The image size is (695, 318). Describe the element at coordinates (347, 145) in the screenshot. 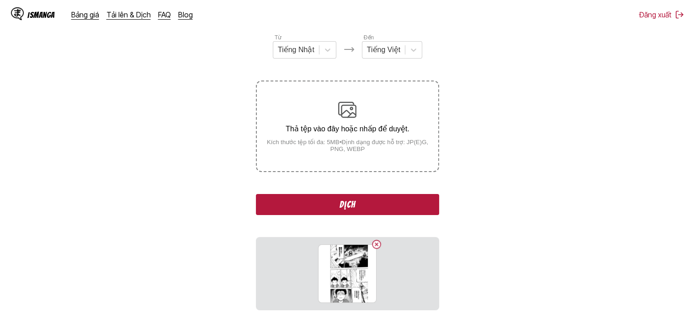

I see `small: Kích thước tệp tối đa: 5MB • Định dạng được hỗ trợ: JP(E)G, PNG, WEBP` at that location.